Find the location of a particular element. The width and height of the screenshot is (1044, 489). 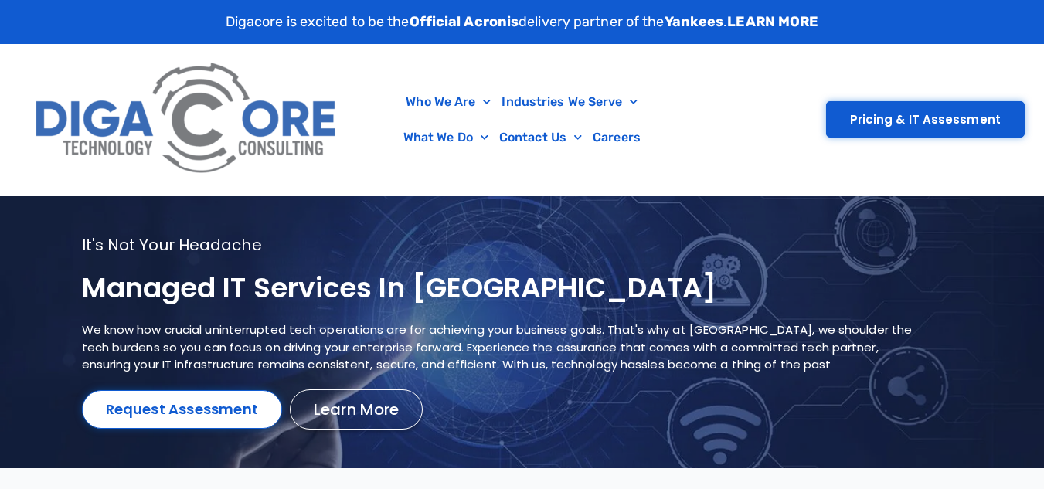

a: Pricing & IT Assessment is located at coordinates (925, 119).